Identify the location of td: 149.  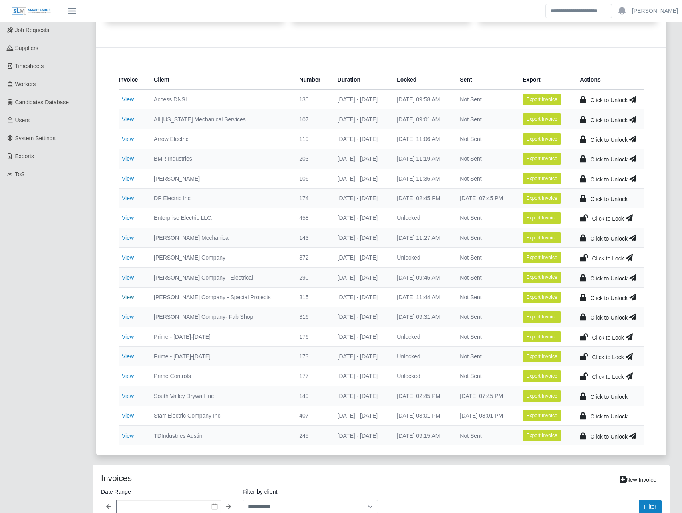
(312, 396).